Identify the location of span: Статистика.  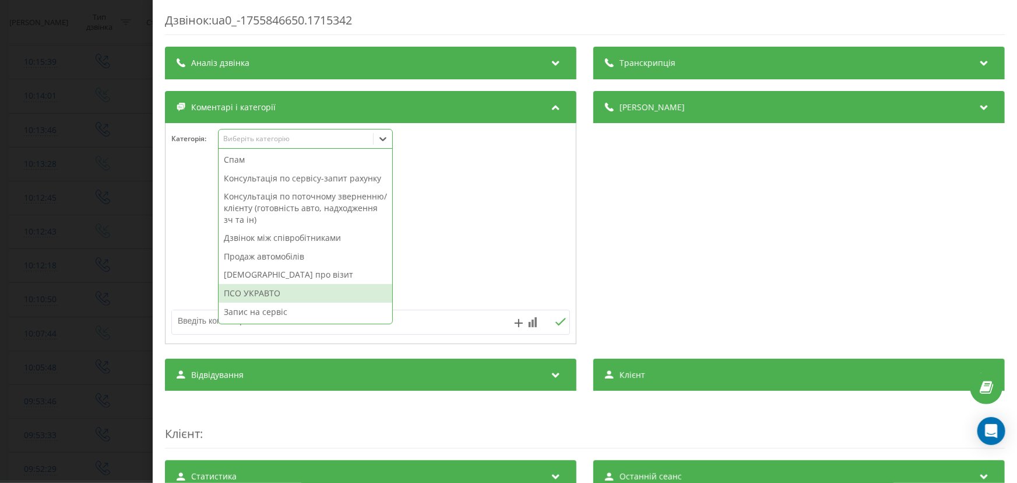
(214, 476).